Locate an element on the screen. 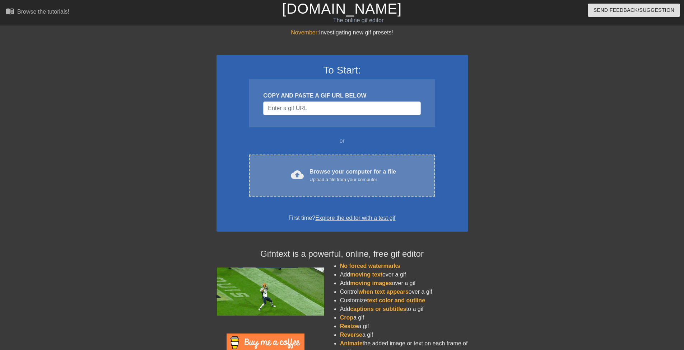  div: Browse the tutorials! is located at coordinates (43, 11).